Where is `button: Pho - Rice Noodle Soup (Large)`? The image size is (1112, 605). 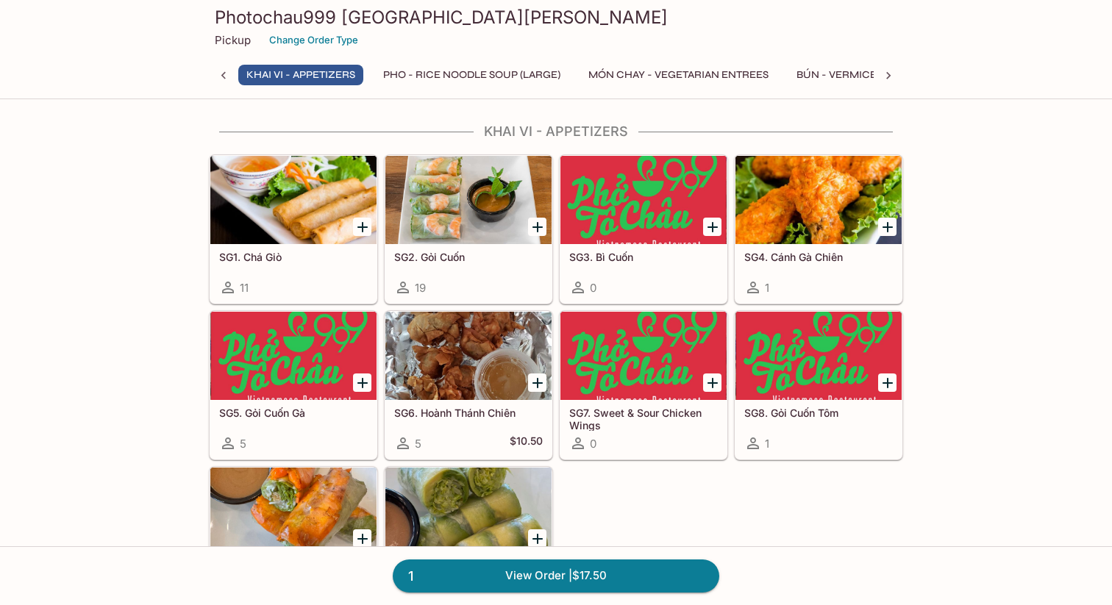 button: Pho - Rice Noodle Soup (Large) is located at coordinates (471, 75).